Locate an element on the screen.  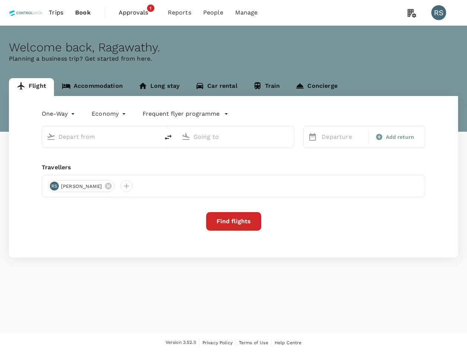
span: Reports is located at coordinates (179, 13).